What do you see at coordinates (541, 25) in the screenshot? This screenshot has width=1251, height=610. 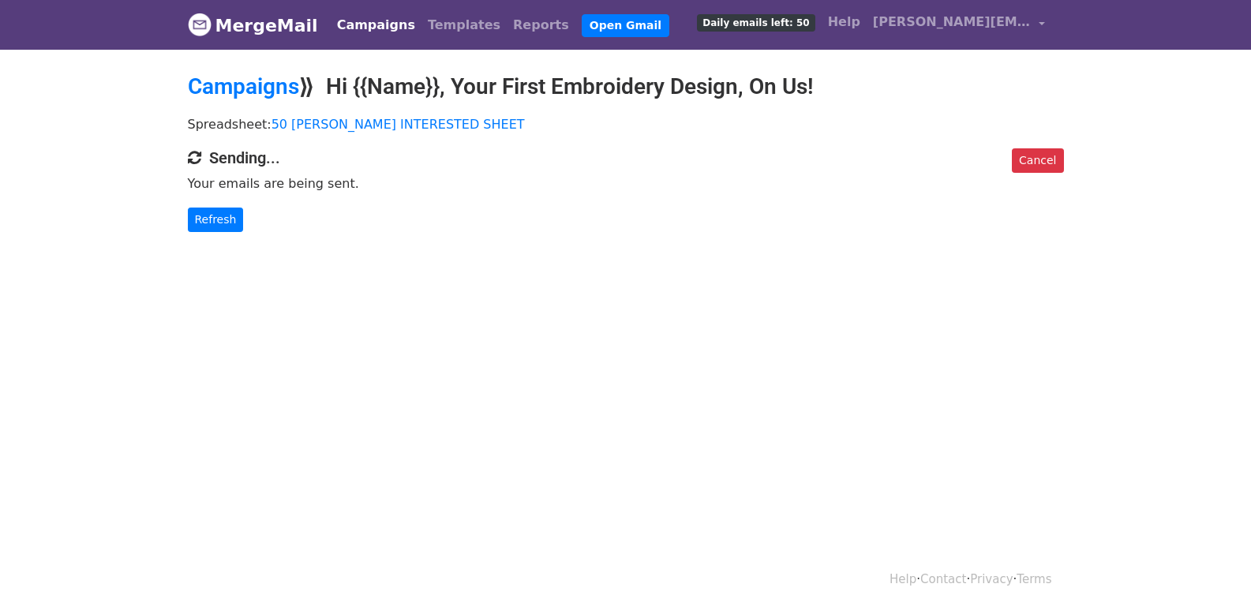 I see `a: Reports` at bounding box center [541, 25].